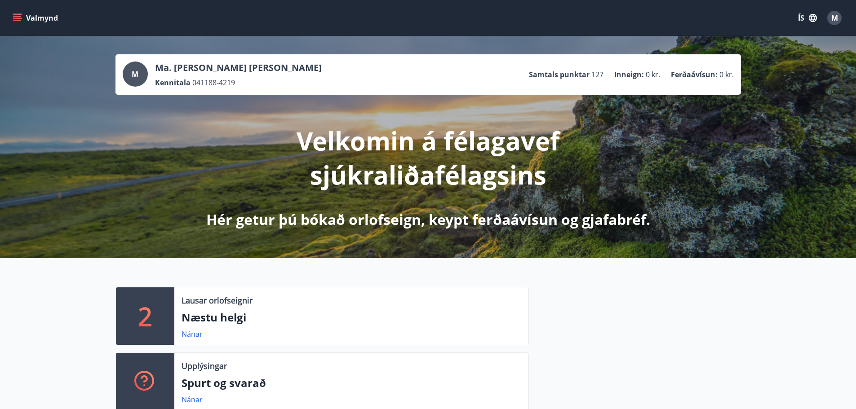 The image size is (856, 409). I want to click on p: Kennitala, so click(173, 83).